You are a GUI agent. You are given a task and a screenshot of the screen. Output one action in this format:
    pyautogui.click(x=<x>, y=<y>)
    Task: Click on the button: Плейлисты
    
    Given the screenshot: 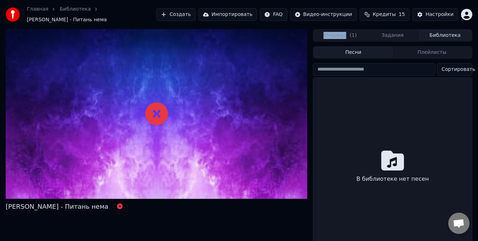 What is the action you would take?
    pyautogui.click(x=432, y=52)
    